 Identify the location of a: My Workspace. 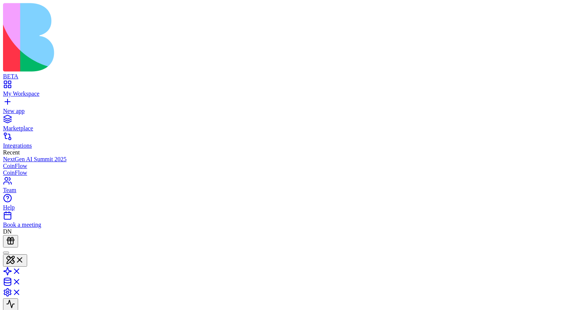
(285, 91).